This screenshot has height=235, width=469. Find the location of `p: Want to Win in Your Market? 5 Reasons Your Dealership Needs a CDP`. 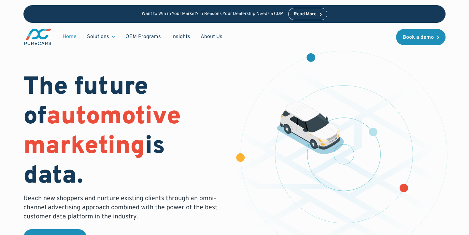

p: Want to Win in Your Market? 5 Reasons Your Dealership Needs a CDP is located at coordinates (212, 14).